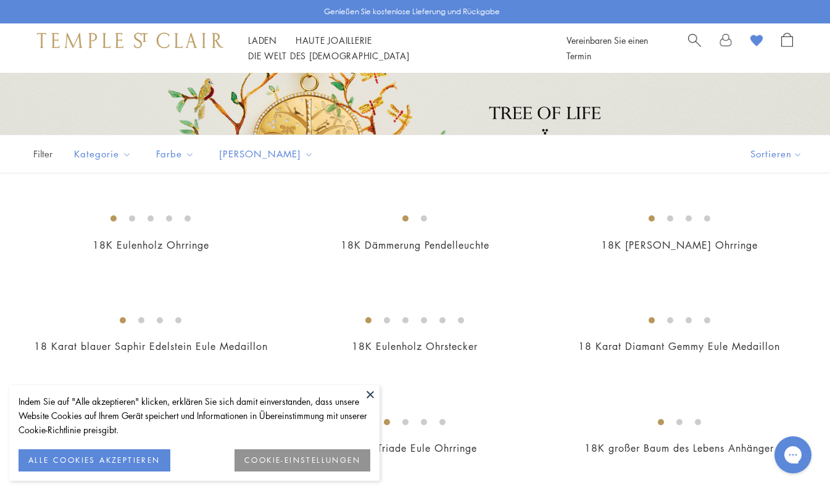 Image resolution: width=830 pixels, height=490 pixels. What do you see at coordinates (393, 48) in the screenshot?
I see `nav: Hauptnavigation` at bounding box center [393, 48].